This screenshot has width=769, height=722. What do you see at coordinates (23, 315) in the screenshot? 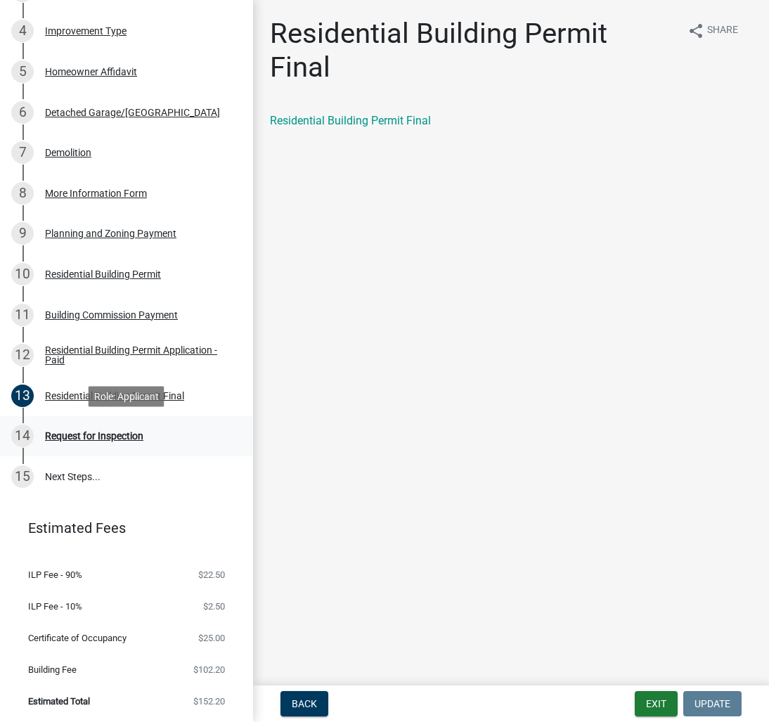
I see `div: 11` at bounding box center [23, 315].